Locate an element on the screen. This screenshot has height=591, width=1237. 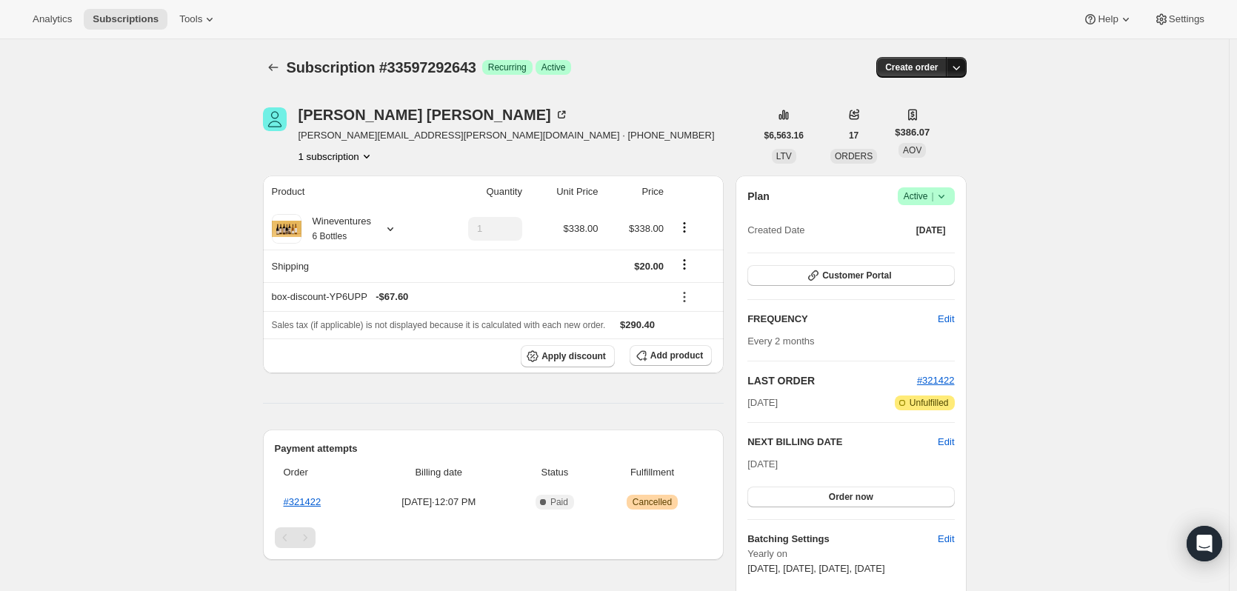
div: Wineventures is located at coordinates (336, 229).